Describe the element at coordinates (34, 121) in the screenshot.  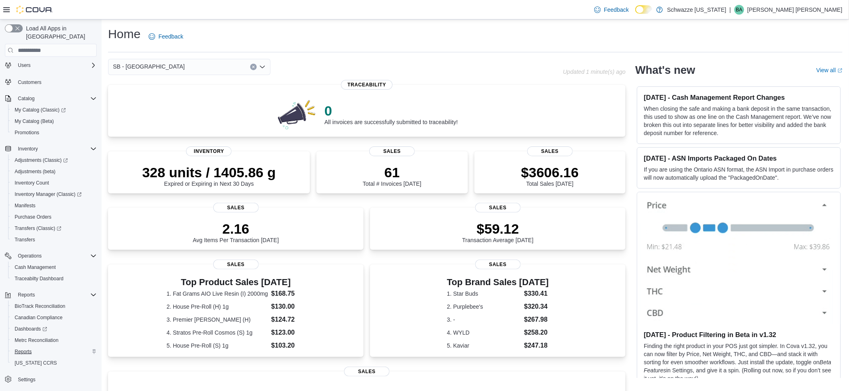
I see `a: My Catalog (Beta)` at that location.